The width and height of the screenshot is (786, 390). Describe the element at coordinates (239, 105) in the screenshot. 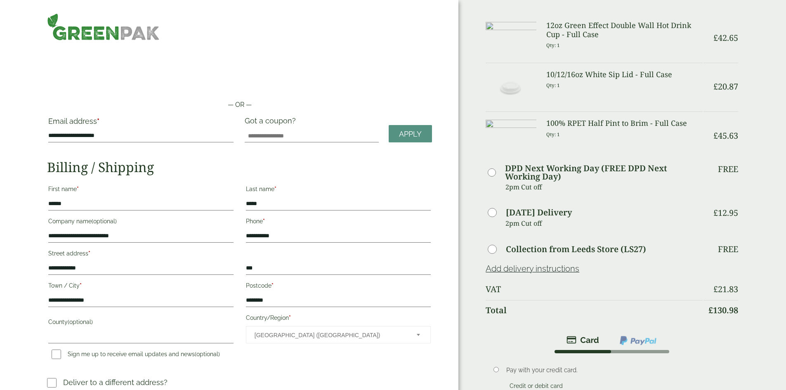

I see `p: — OR —` at that location.